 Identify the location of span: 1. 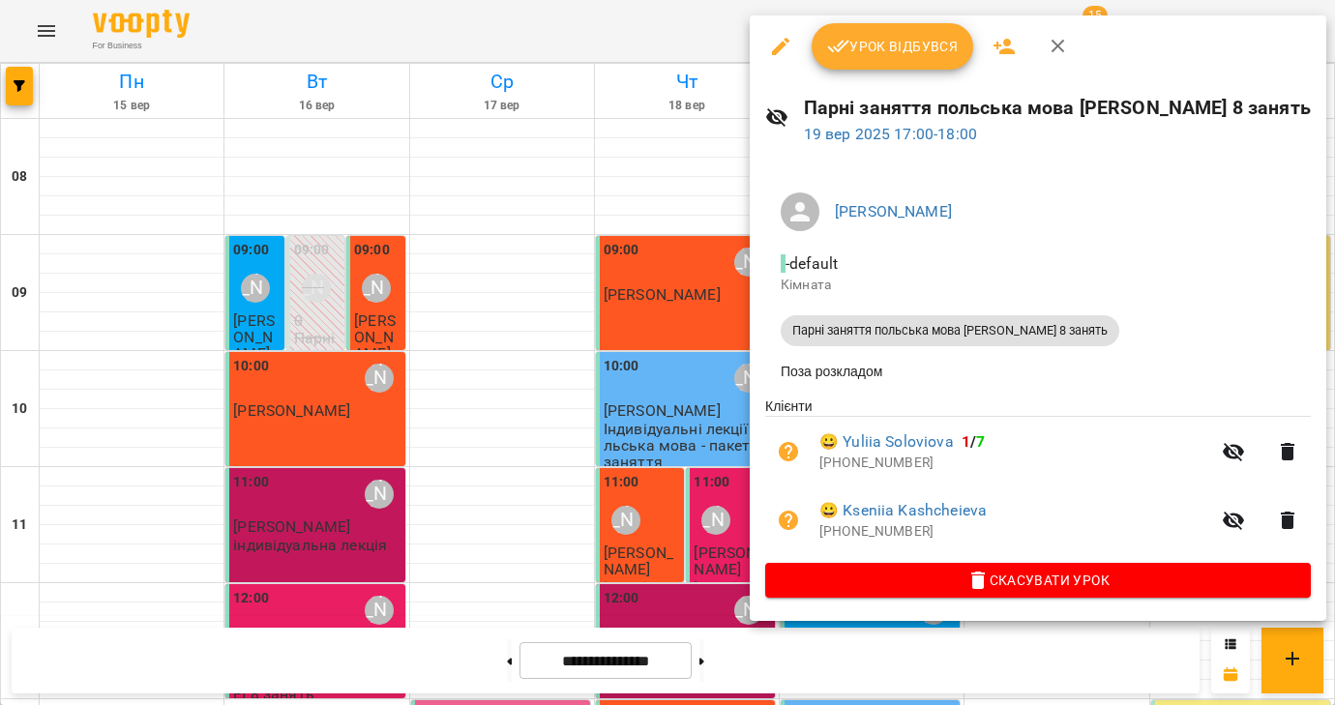
(965, 441).